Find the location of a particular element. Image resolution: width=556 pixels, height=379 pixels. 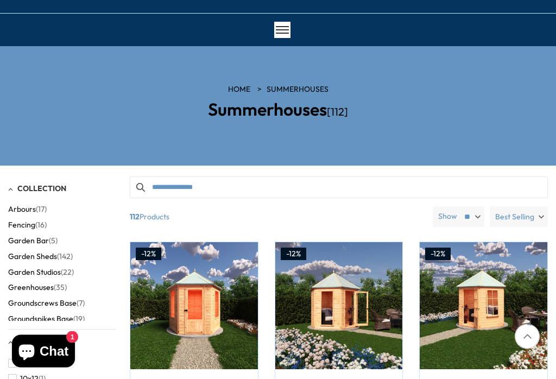

span: Greenhouses is located at coordinates (31, 288).